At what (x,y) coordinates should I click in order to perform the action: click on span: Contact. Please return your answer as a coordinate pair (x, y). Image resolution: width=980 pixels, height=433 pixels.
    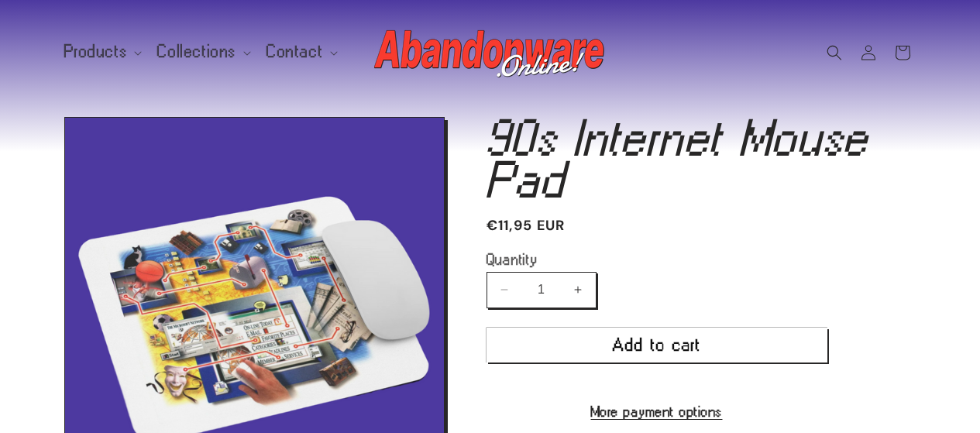
    Looking at the image, I should click on (295, 52).